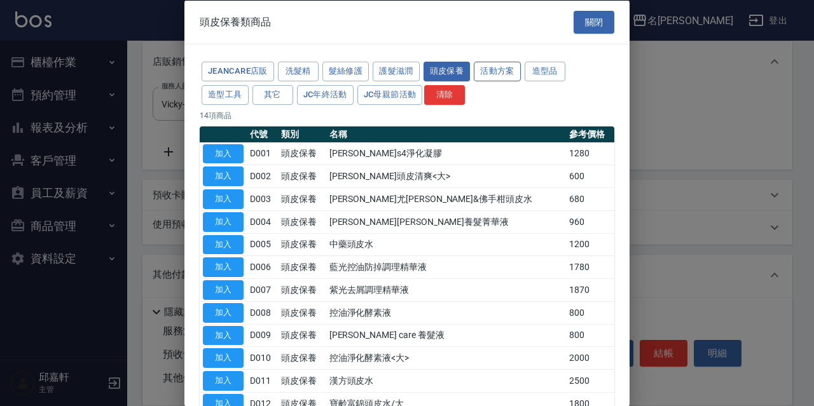 The image size is (814, 406). Describe the element at coordinates (447, 71) in the screenshot. I see `button: 頭皮保養` at that location.